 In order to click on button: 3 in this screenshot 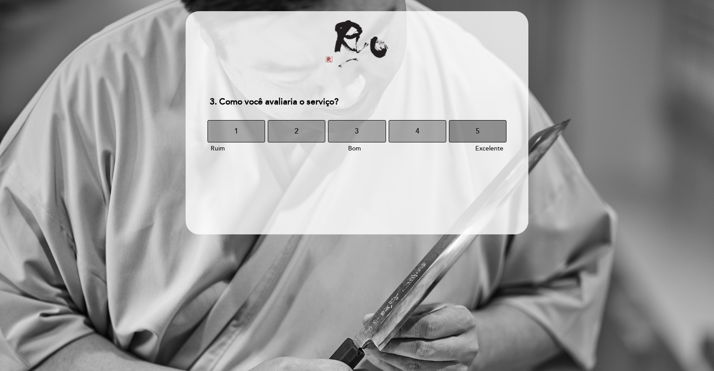, I will do `click(357, 131)`.